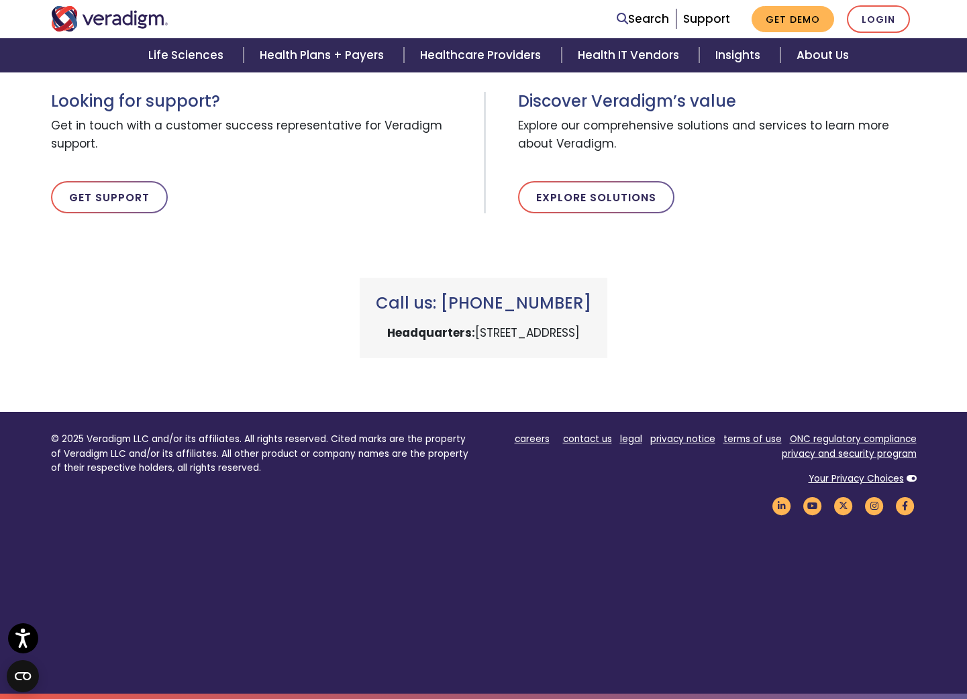  Describe the element at coordinates (739, 55) in the screenshot. I see `a: Insights` at that location.